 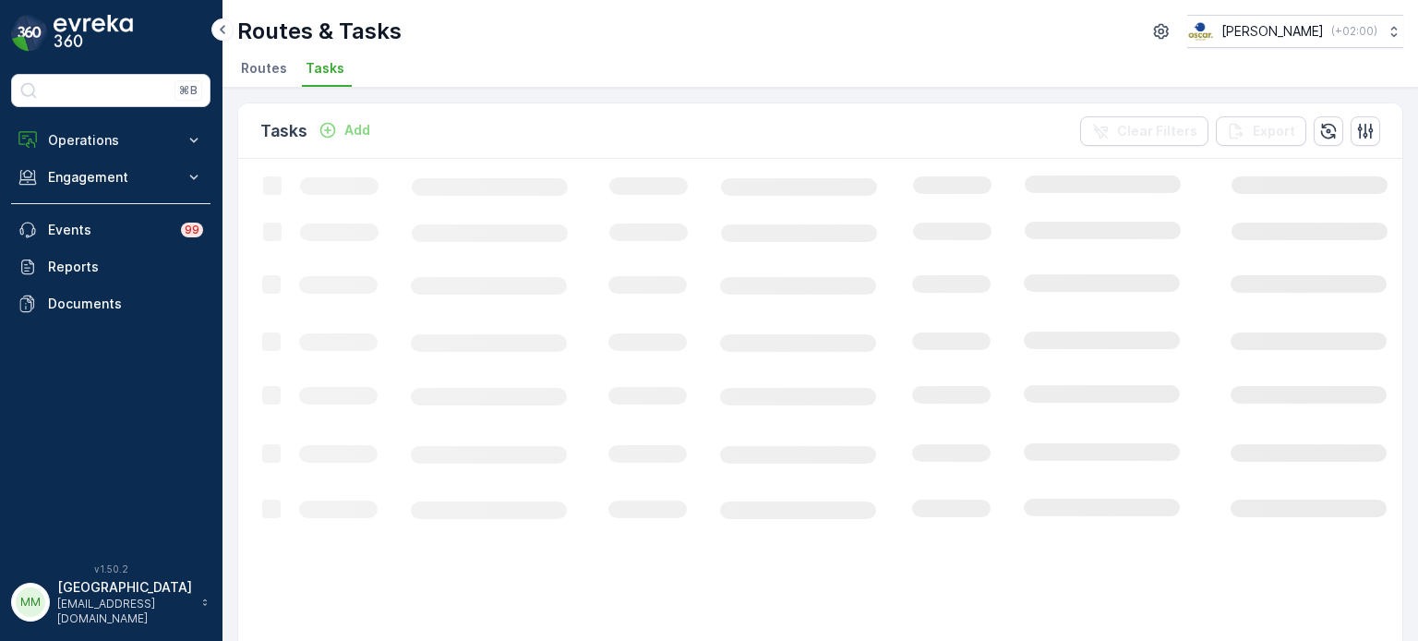 What do you see at coordinates (93, 33) in the screenshot?
I see `img: logo_dark-DEwI_e13.png` at bounding box center [93, 33].